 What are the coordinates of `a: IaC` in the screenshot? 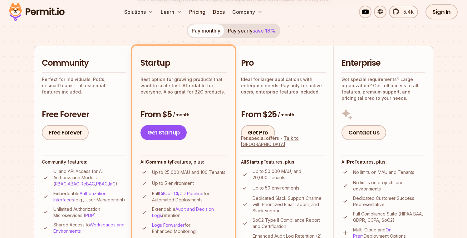 It's located at (112, 183).